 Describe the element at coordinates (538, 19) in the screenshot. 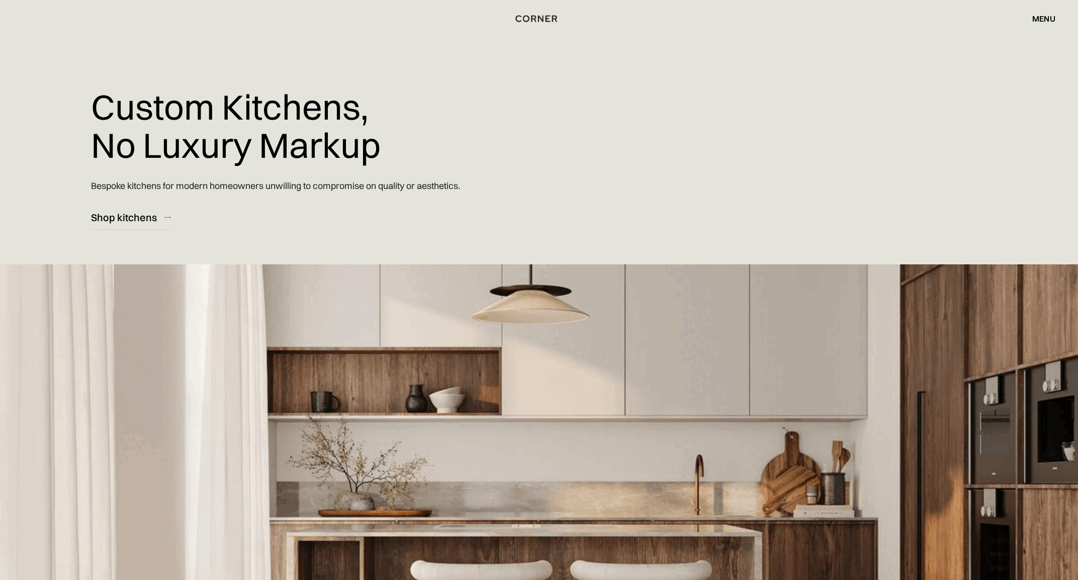

I see `a: home` at that location.